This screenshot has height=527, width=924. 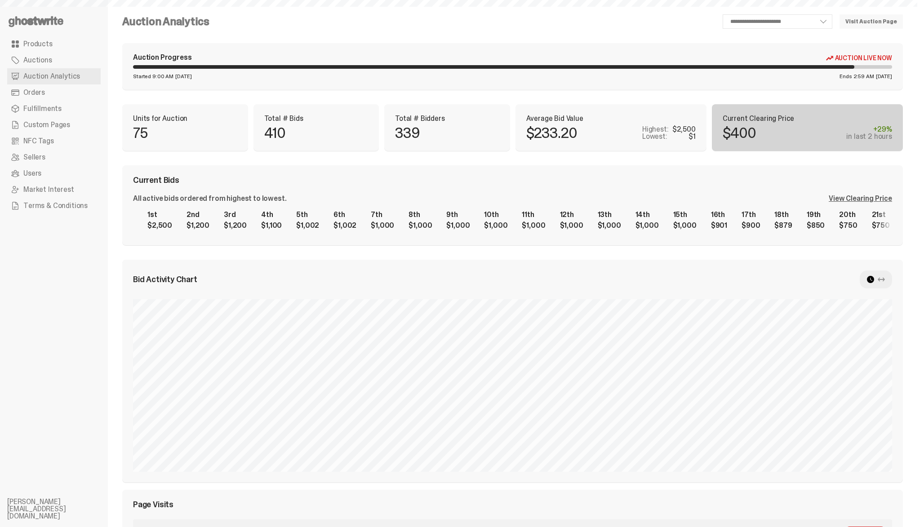 I want to click on div: $879, so click(x=782, y=225).